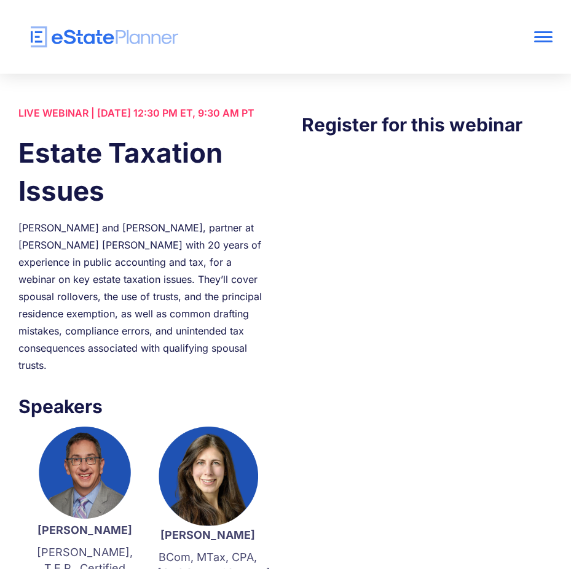  Describe the element at coordinates (144, 407) in the screenshot. I see `h3: Speakers` at that location.